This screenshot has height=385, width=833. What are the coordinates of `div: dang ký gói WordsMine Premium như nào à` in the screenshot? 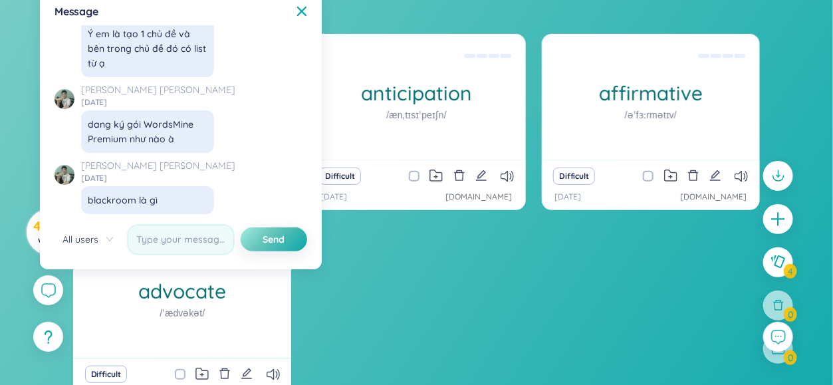 It's located at (148, 132).